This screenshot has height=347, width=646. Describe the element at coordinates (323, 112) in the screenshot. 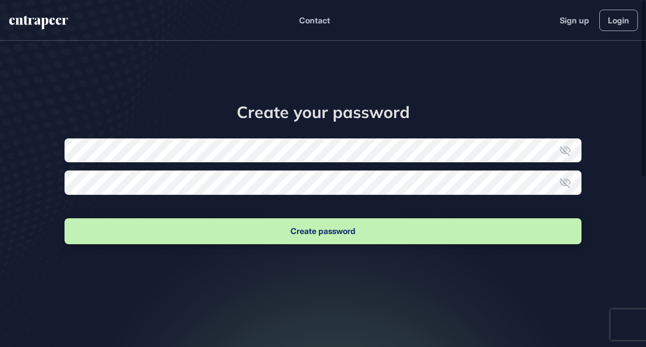

I see `h1: Create your password` at that location.